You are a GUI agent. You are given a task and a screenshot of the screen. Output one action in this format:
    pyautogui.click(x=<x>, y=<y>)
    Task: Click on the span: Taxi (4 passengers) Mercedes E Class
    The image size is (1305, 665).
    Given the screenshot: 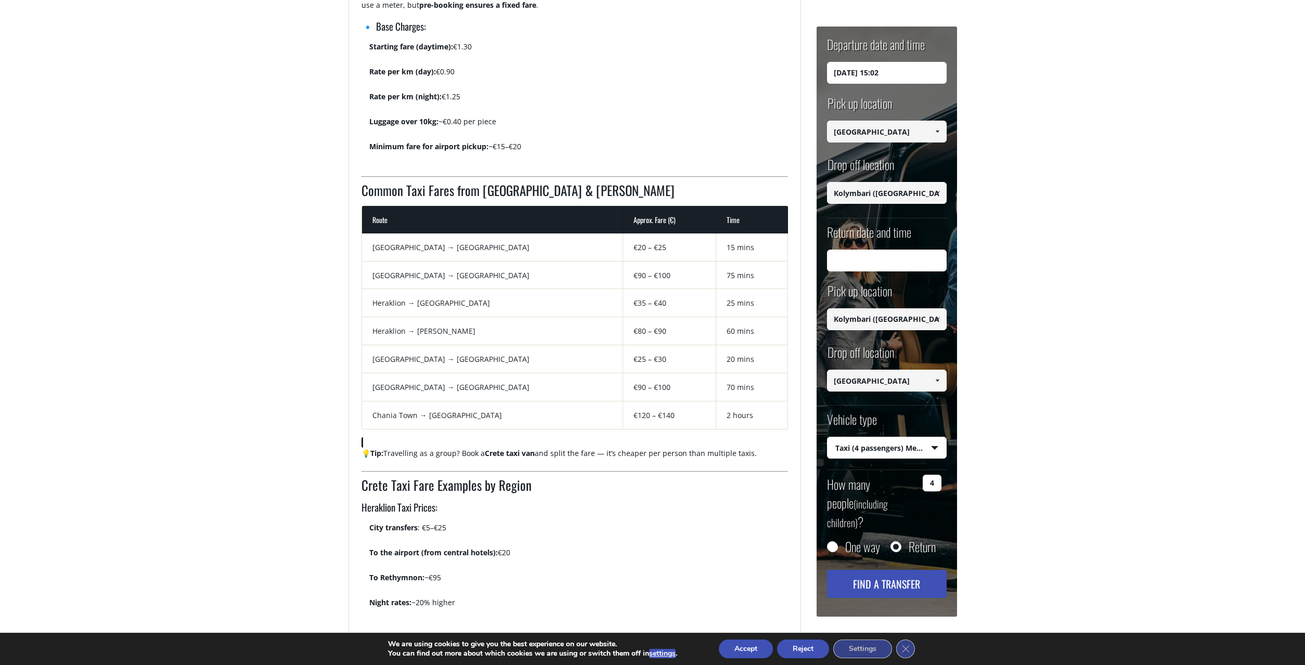 What is the action you would take?
    pyautogui.click(x=887, y=448)
    